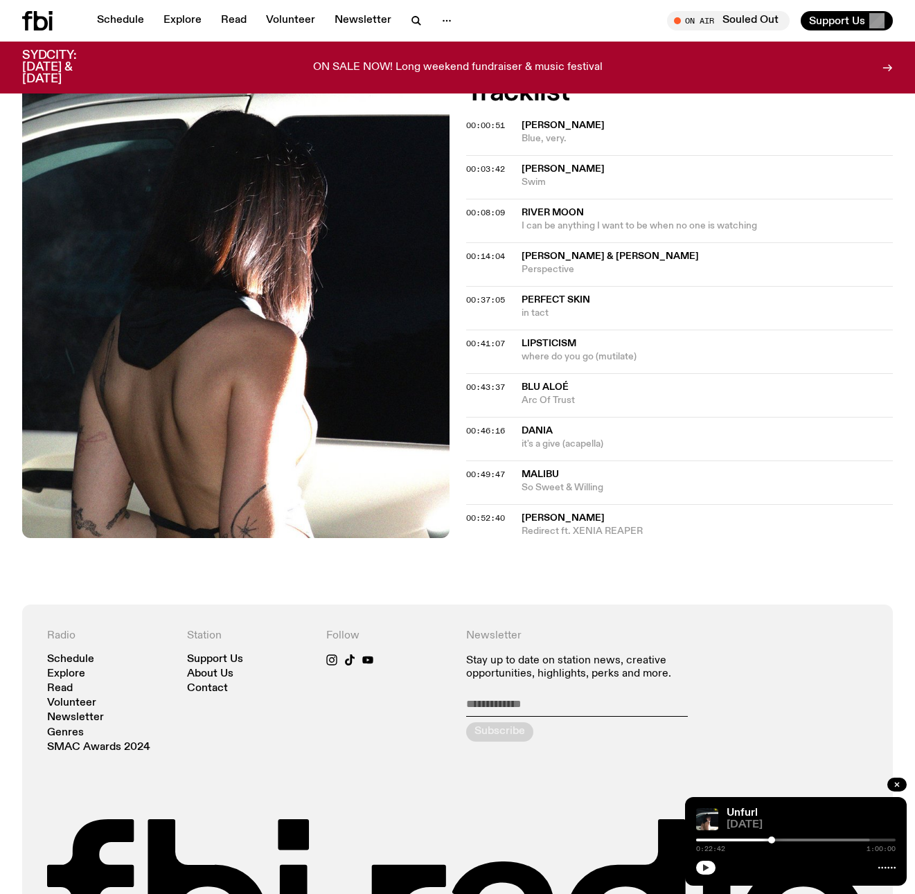  What do you see at coordinates (65, 733) in the screenshot?
I see `a: Genres` at bounding box center [65, 733].